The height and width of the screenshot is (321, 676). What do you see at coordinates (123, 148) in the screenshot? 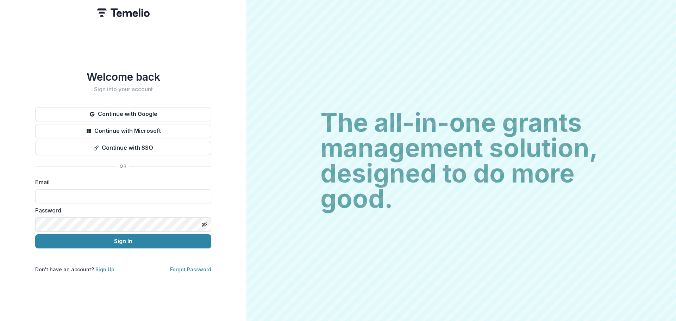
I see `button: Continue with SSO` at bounding box center [123, 148].